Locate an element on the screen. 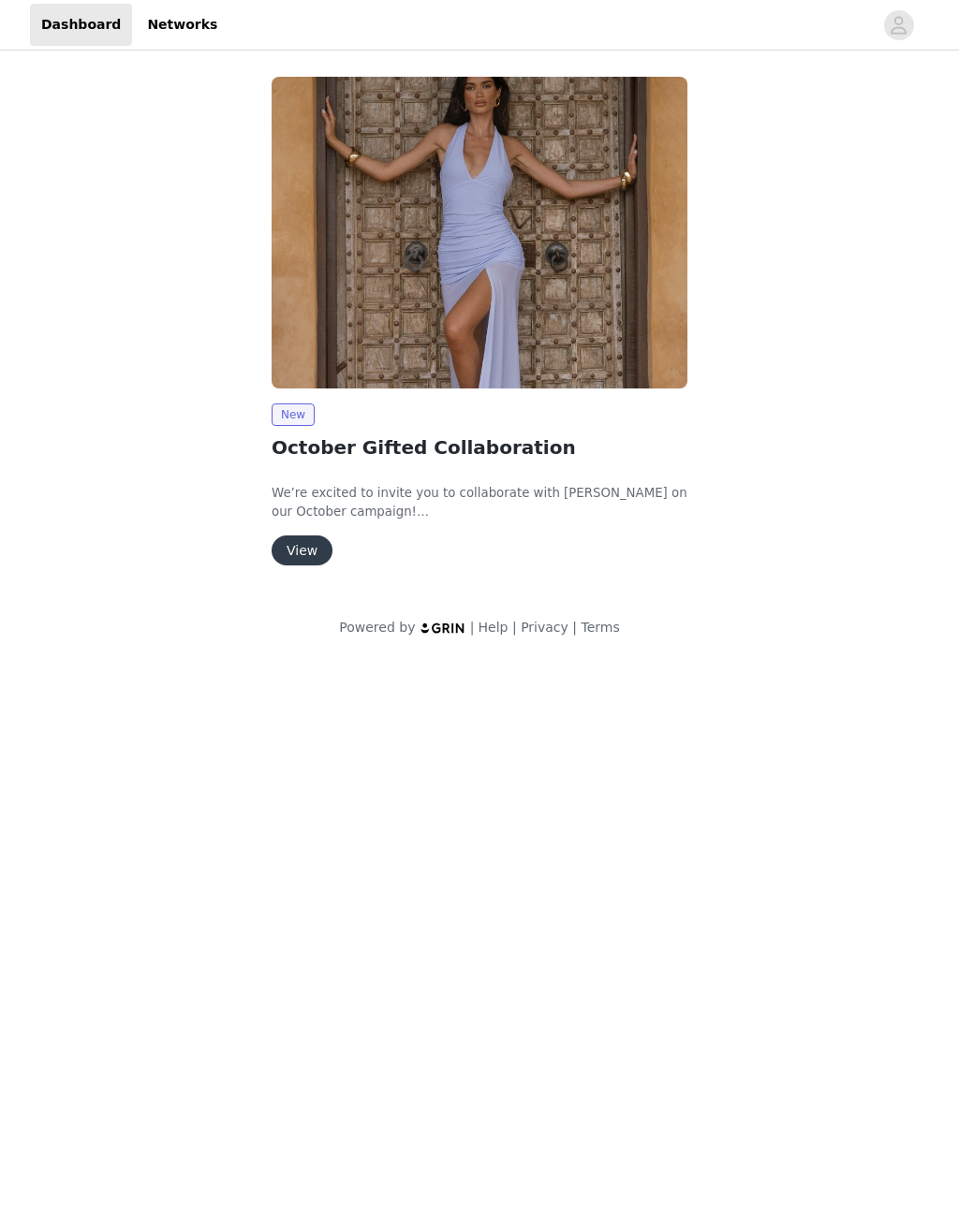 The height and width of the screenshot is (1215, 959). img: Peppermayo EU is located at coordinates (479, 232).